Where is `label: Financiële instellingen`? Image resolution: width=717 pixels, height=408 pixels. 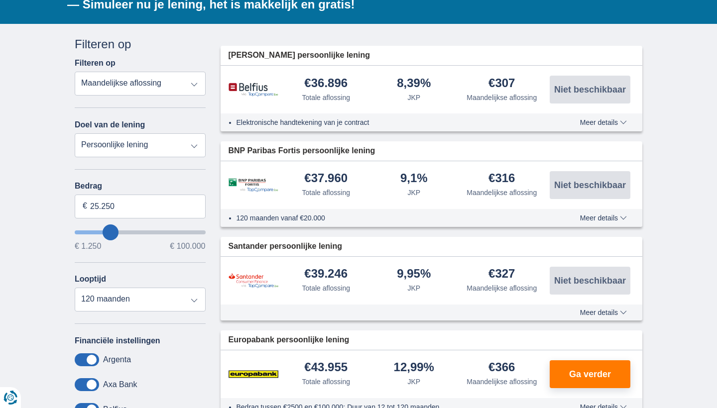 label: Financiële instellingen is located at coordinates (118, 341).